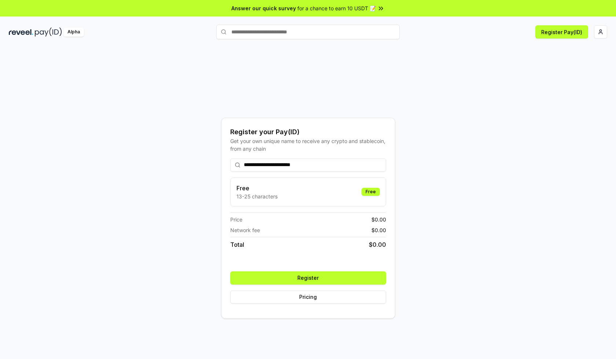 This screenshot has width=616, height=359. Describe the element at coordinates (74, 32) in the screenshot. I see `div: Alpha` at that location.